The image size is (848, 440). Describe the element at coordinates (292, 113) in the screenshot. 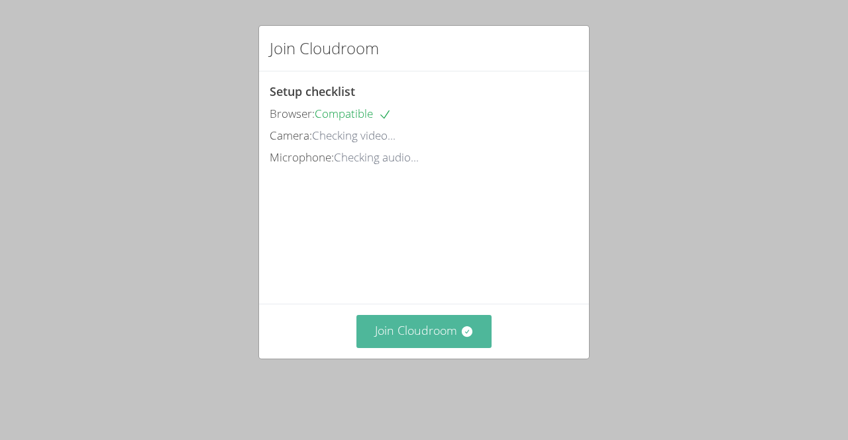

I see `span: Browser:` at that location.